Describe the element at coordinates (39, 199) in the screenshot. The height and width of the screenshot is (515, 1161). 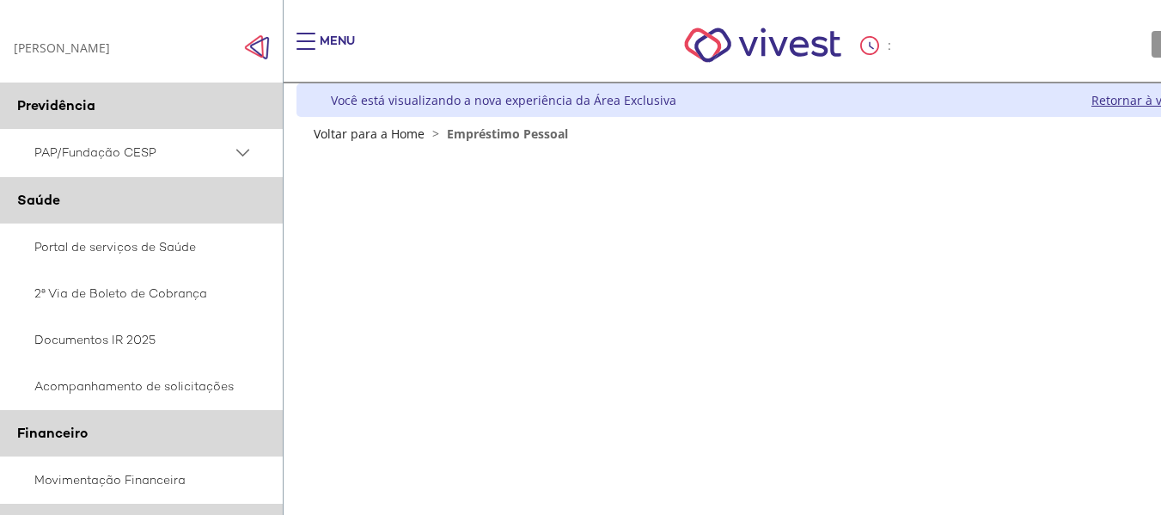
I see `span: Saúde` at that location.